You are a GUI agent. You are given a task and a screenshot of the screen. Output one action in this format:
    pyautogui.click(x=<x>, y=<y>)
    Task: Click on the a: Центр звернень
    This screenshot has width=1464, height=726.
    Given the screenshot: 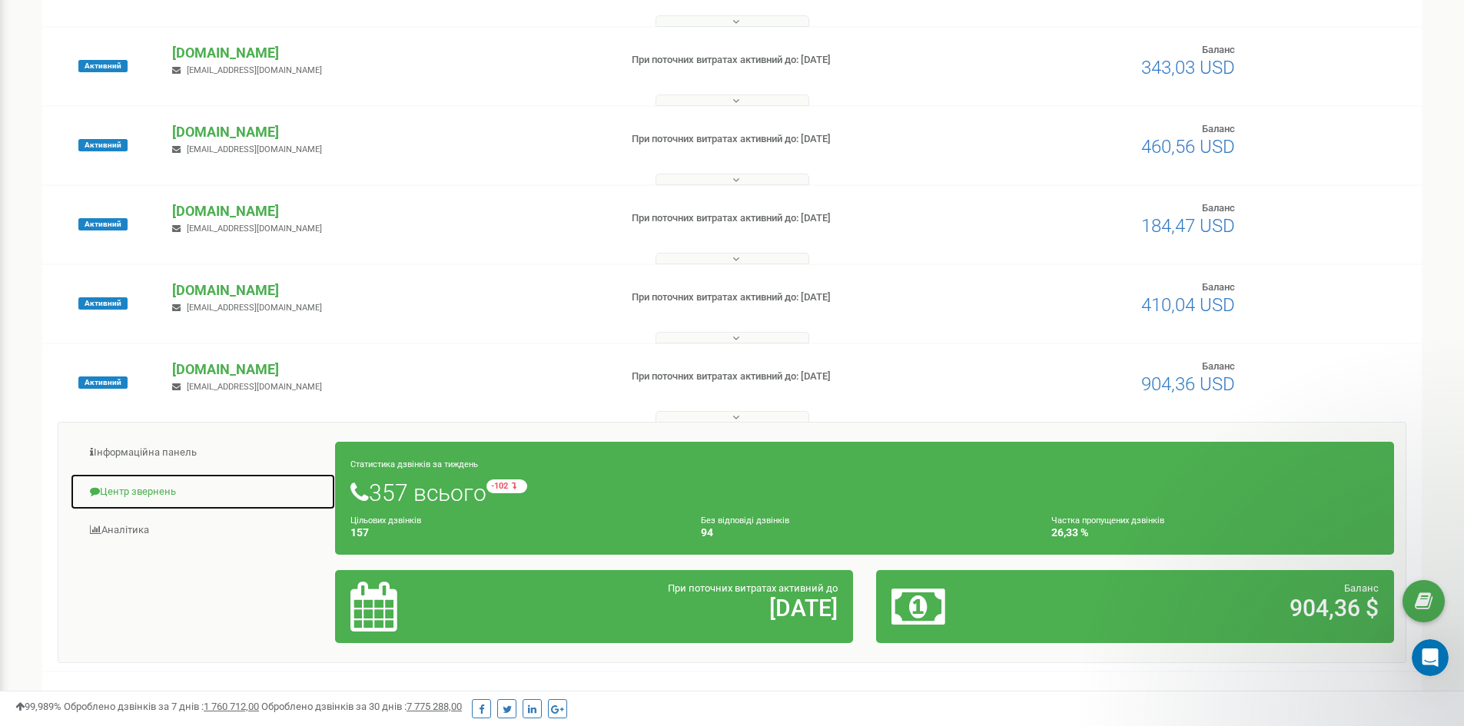 What is the action you would take?
    pyautogui.click(x=203, y=492)
    